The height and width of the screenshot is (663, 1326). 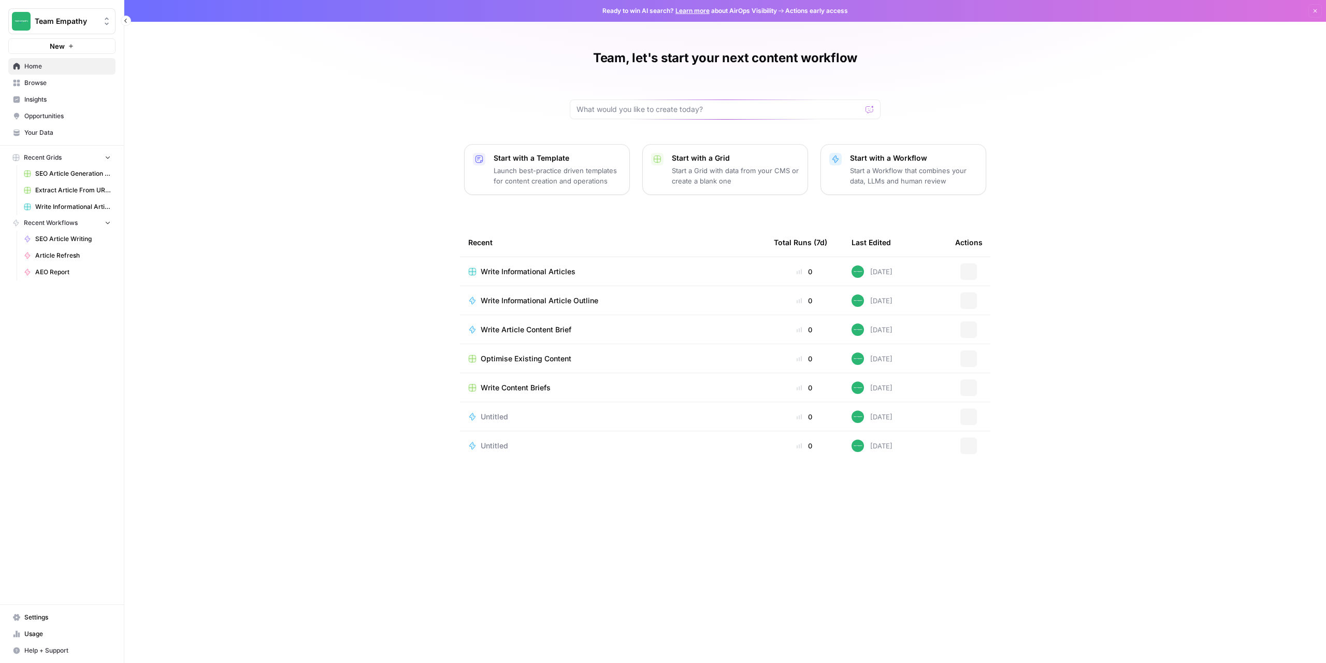 I want to click on span: Recent Grids, so click(x=42, y=157).